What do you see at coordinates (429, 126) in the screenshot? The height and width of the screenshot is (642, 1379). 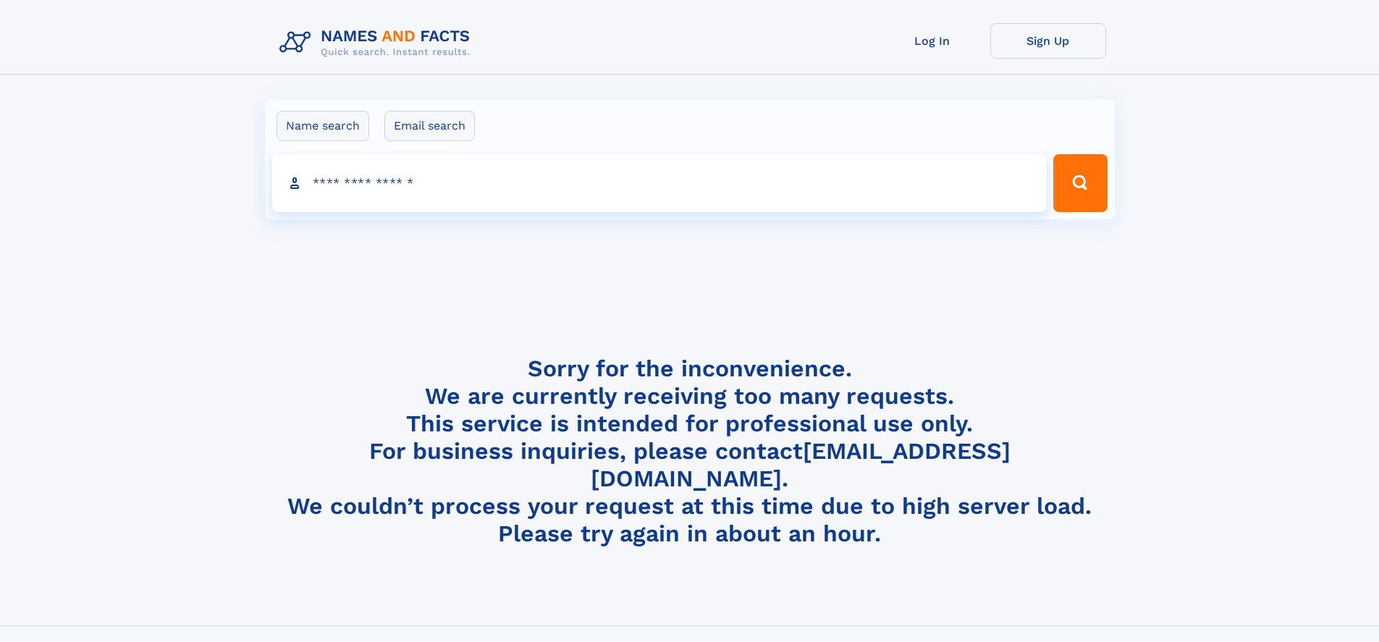 I see `label: Email search` at bounding box center [429, 126].